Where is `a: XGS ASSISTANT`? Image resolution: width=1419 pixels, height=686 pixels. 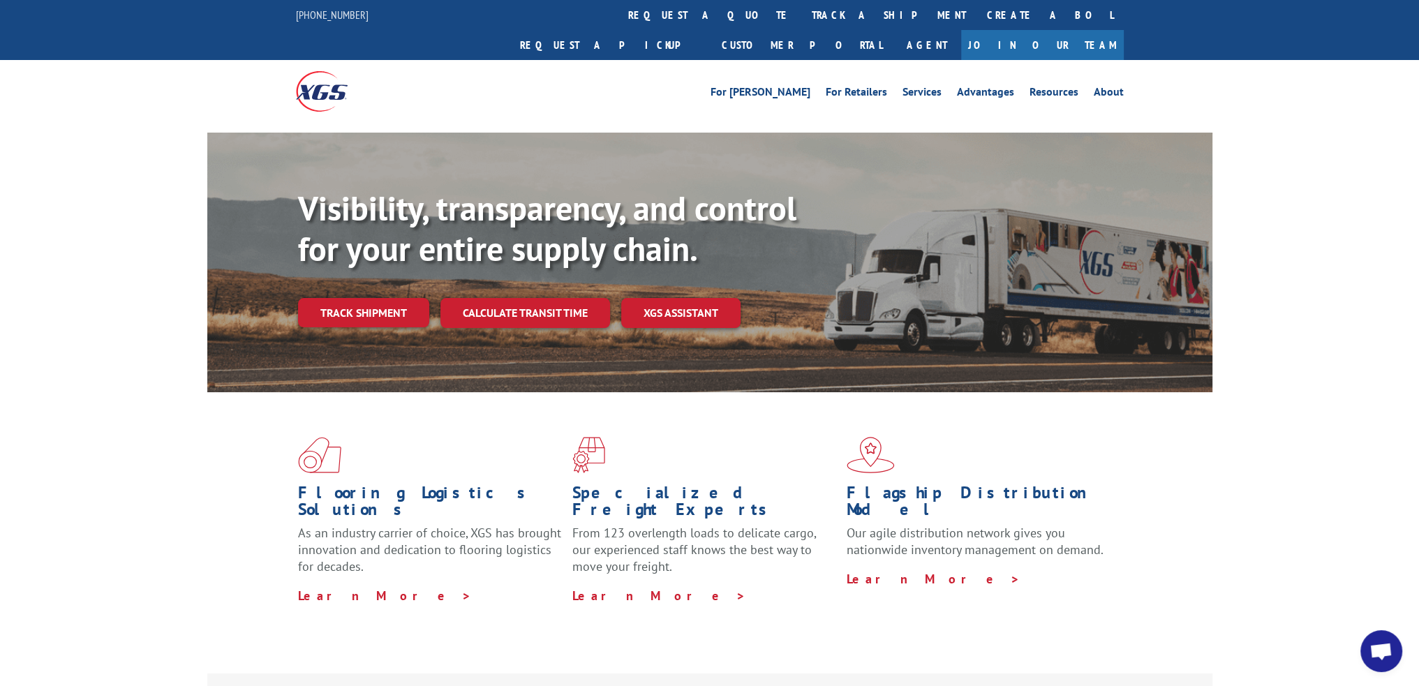 a: XGS ASSISTANT is located at coordinates (681, 313).